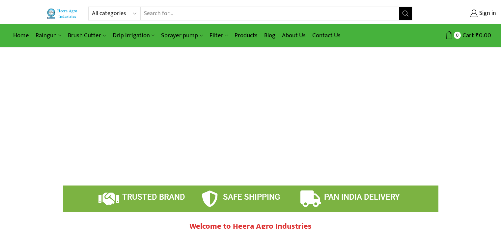 The image size is (501, 229). I want to click on span: Sign in, so click(486, 13).